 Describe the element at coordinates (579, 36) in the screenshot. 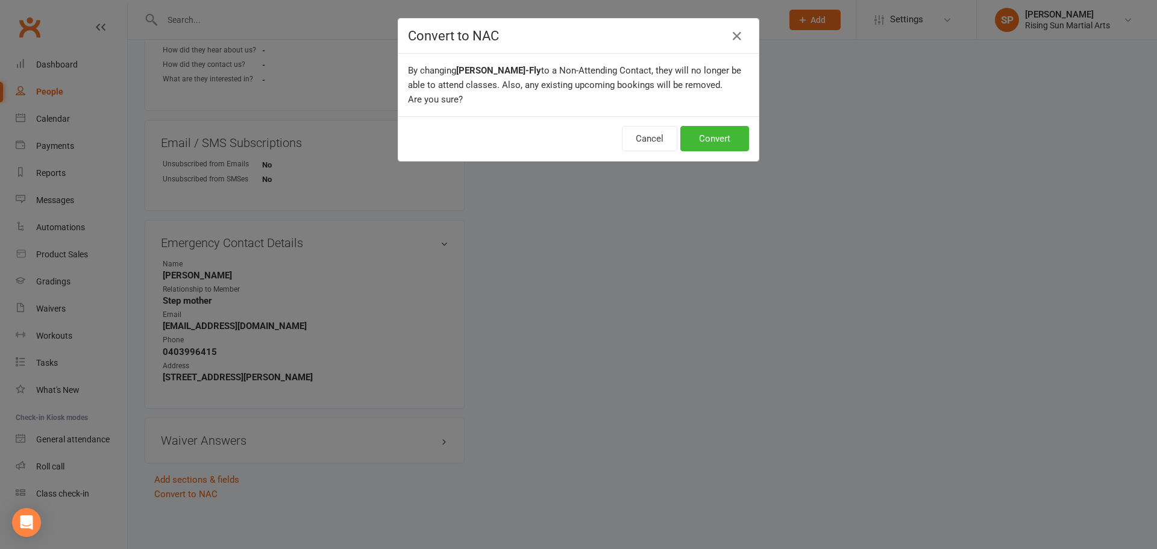

I see `h4: Convert to NAC` at that location.